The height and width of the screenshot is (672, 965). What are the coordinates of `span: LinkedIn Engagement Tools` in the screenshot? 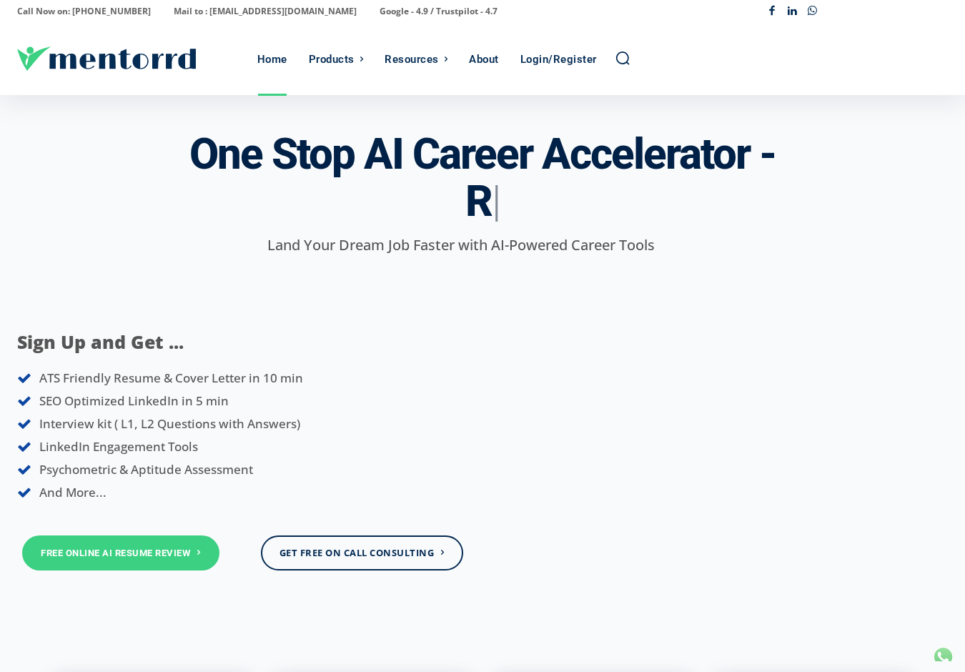 It's located at (119, 446).